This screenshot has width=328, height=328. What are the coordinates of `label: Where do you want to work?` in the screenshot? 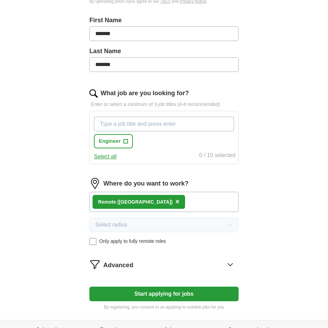 It's located at (146, 184).